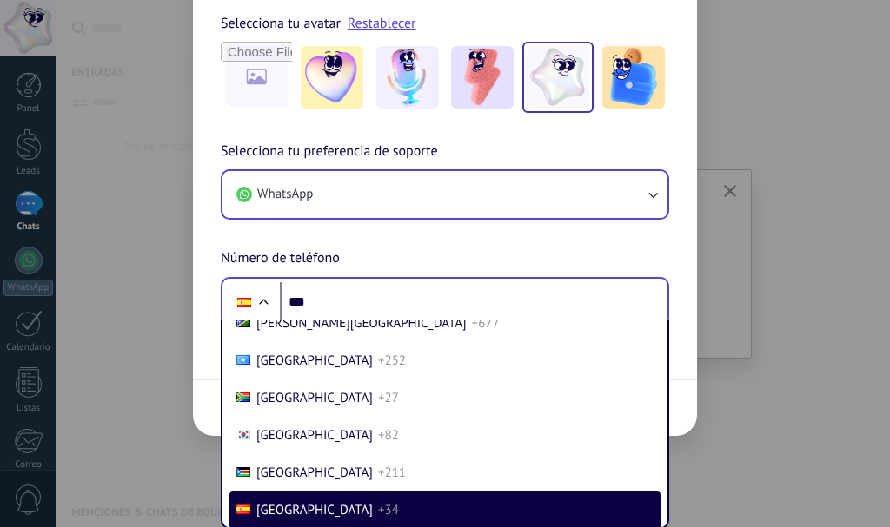  Describe the element at coordinates (388, 435) in the screenshot. I see `span: +82` at that location.